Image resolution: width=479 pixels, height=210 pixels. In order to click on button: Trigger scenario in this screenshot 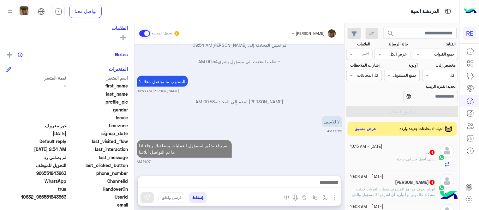, I will do `click(315, 197)`.